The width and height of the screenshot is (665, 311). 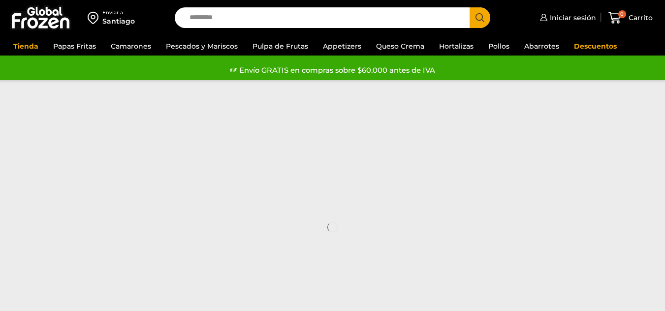 What do you see at coordinates (571, 18) in the screenshot?
I see `span: Iniciar sesión` at bounding box center [571, 18].